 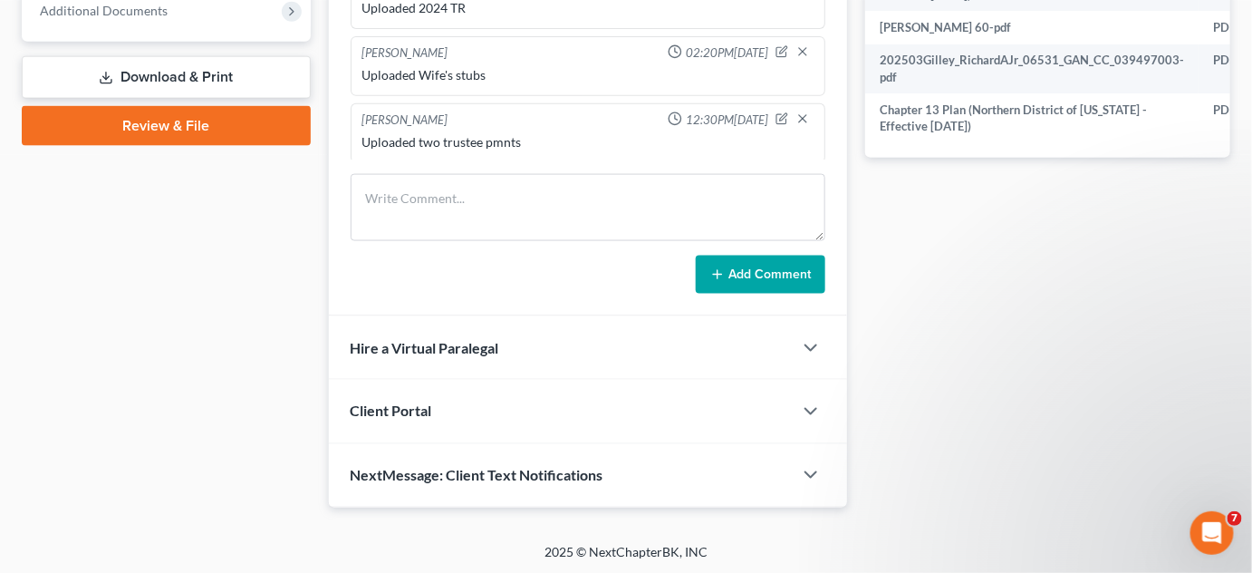 I want to click on span: NextMessage: Client Text Notifications, so click(x=477, y=475).